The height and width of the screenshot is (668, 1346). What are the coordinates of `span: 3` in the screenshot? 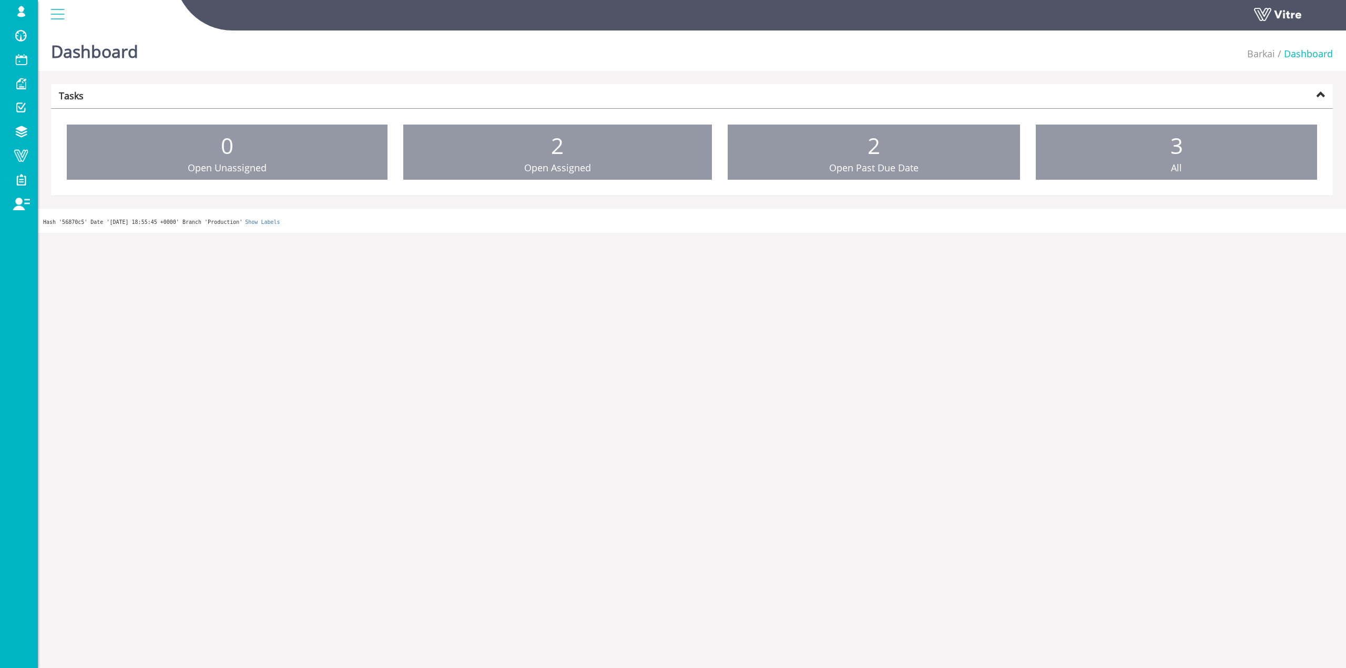 It's located at (1177, 145).